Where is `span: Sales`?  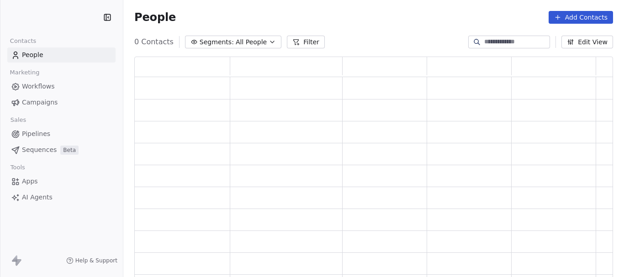 span: Sales is located at coordinates (18, 120).